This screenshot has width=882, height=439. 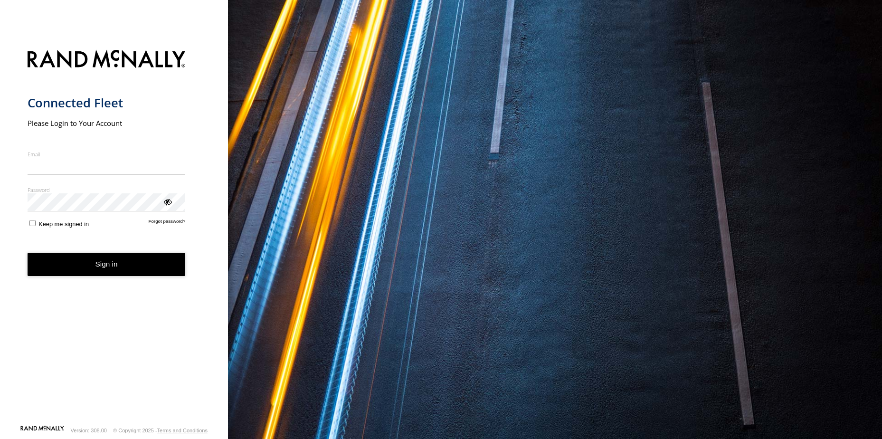 What do you see at coordinates (42, 431) in the screenshot?
I see `a: Visit our Website` at bounding box center [42, 431].